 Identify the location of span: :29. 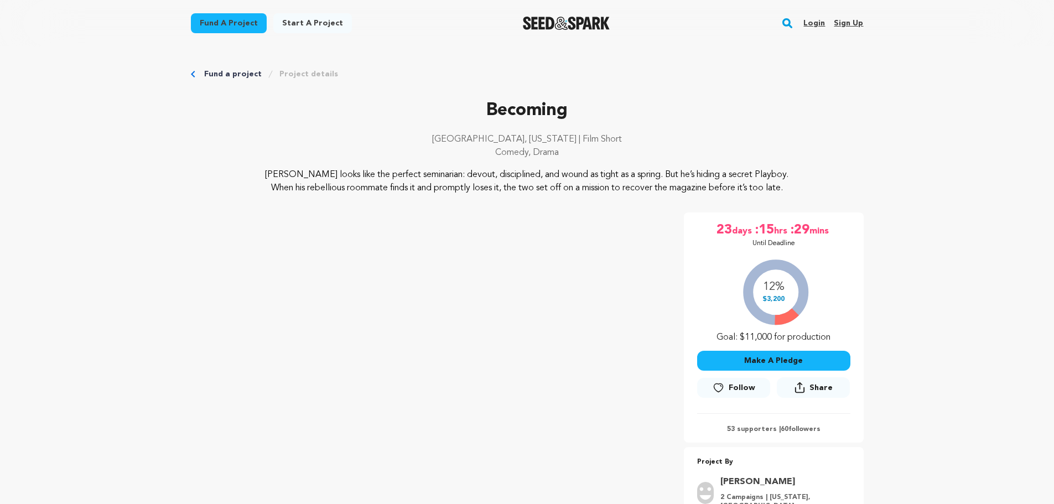
(799, 230).